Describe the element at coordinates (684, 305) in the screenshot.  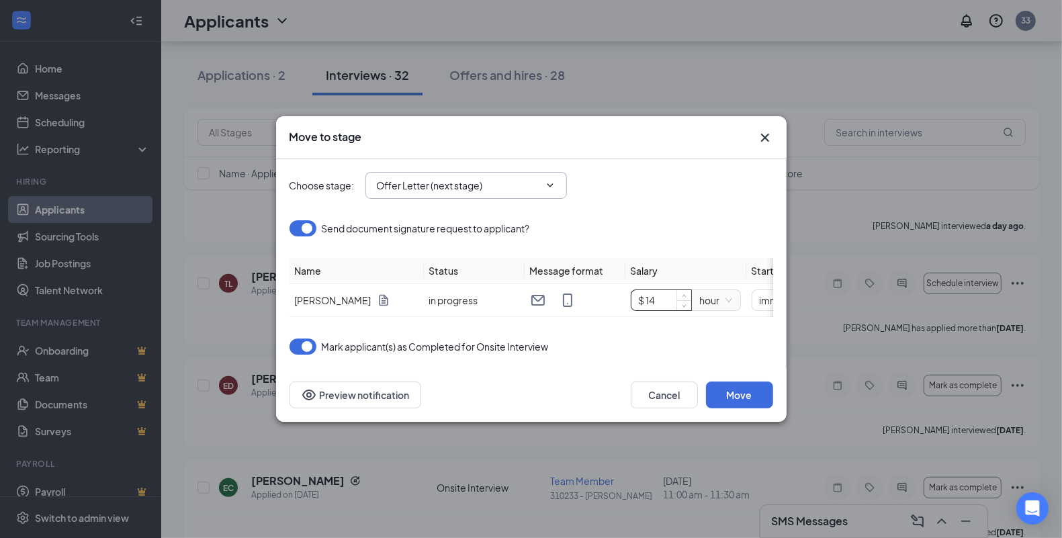
I see `span: Decrease Value` at that location.